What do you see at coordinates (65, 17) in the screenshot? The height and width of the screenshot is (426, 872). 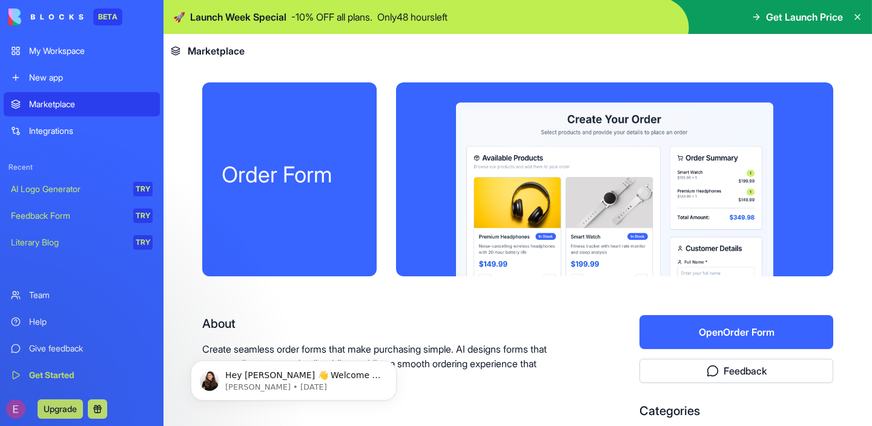 I see `a: BETA` at bounding box center [65, 17].